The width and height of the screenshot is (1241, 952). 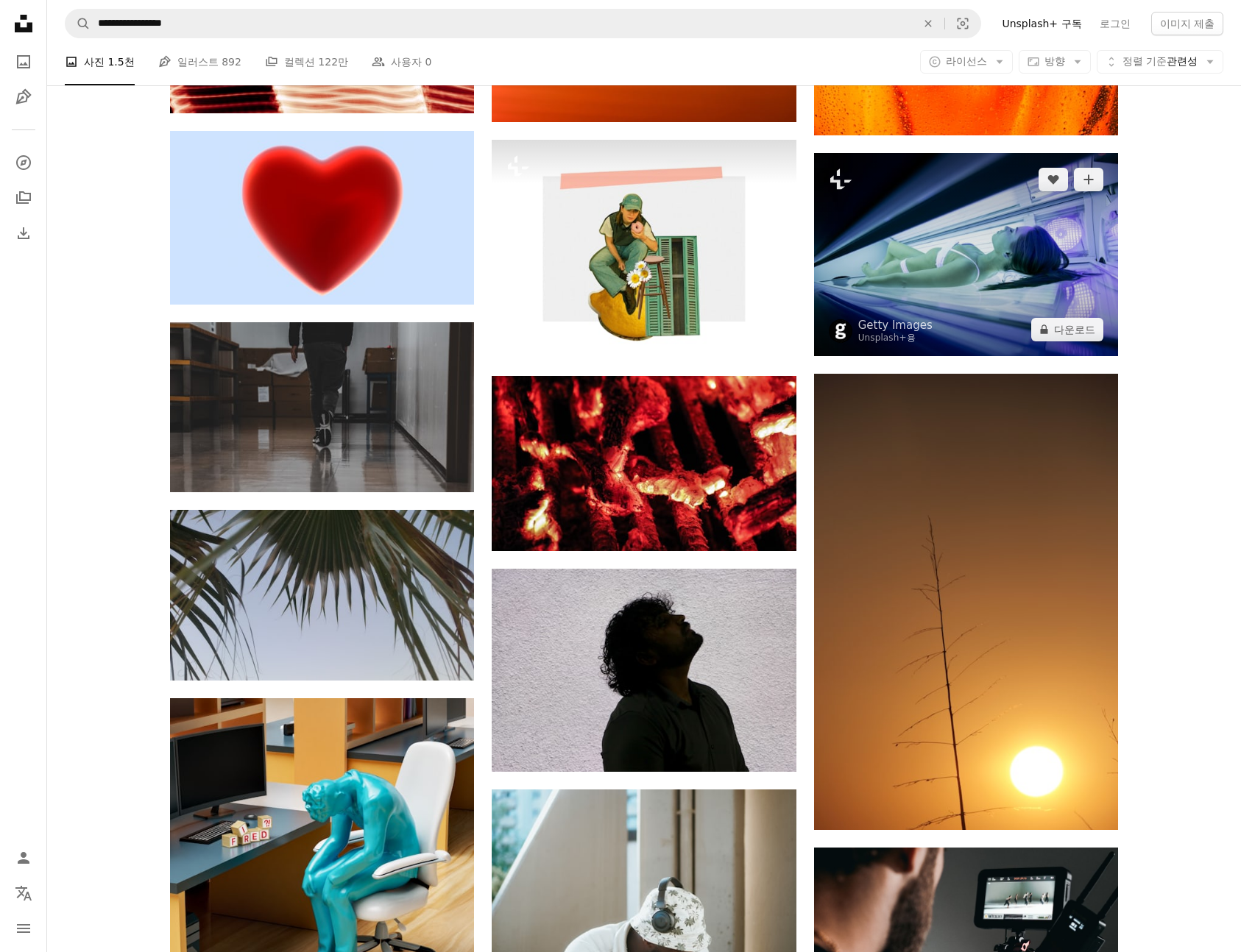 What do you see at coordinates (966, 61) in the screenshot?
I see `span: 라이선스` at bounding box center [966, 61].